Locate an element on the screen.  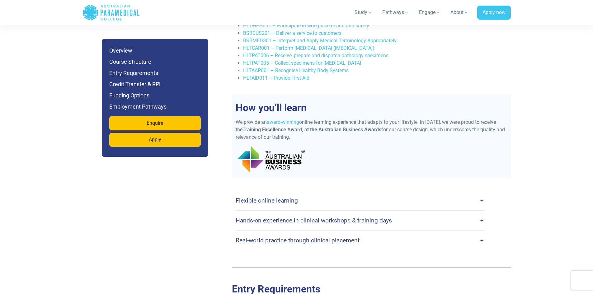
a: Pathways is located at coordinates (396, 12).